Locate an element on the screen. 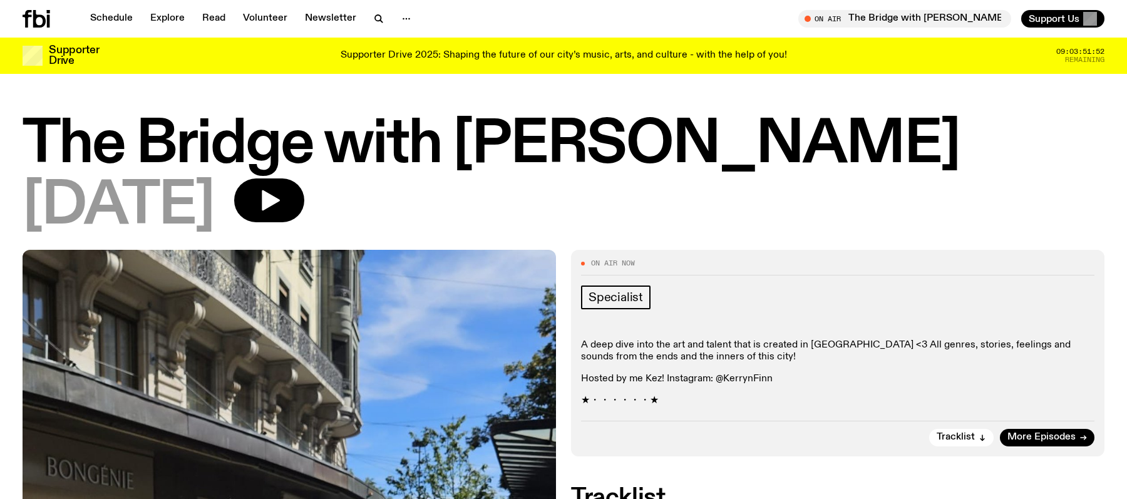 This screenshot has height=499, width=1127. a: Read is located at coordinates (213, 19).